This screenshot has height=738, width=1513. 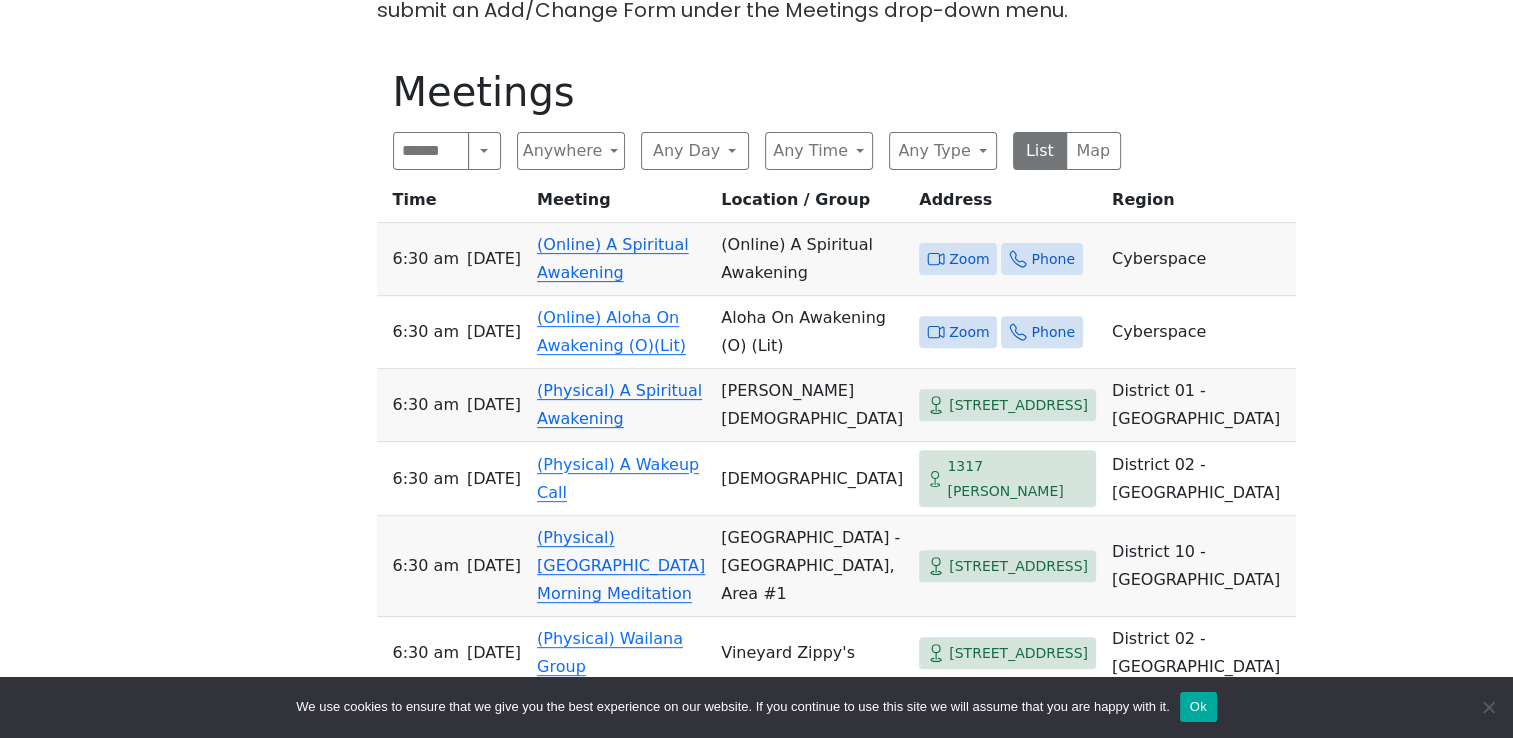 I want to click on button: Any Day, so click(x=695, y=151).